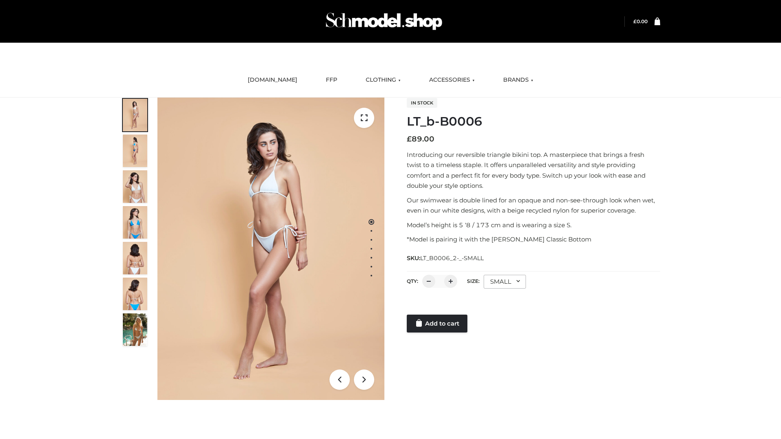  I want to click on a: Add to cart, so click(437, 324).